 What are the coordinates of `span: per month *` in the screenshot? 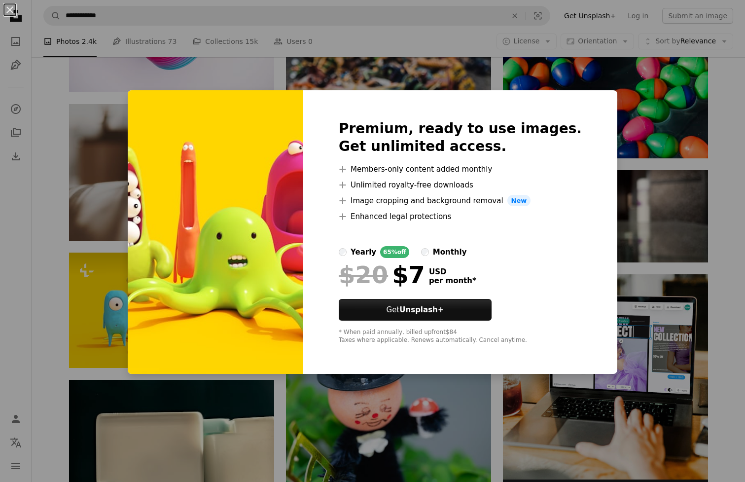 It's located at (453, 281).